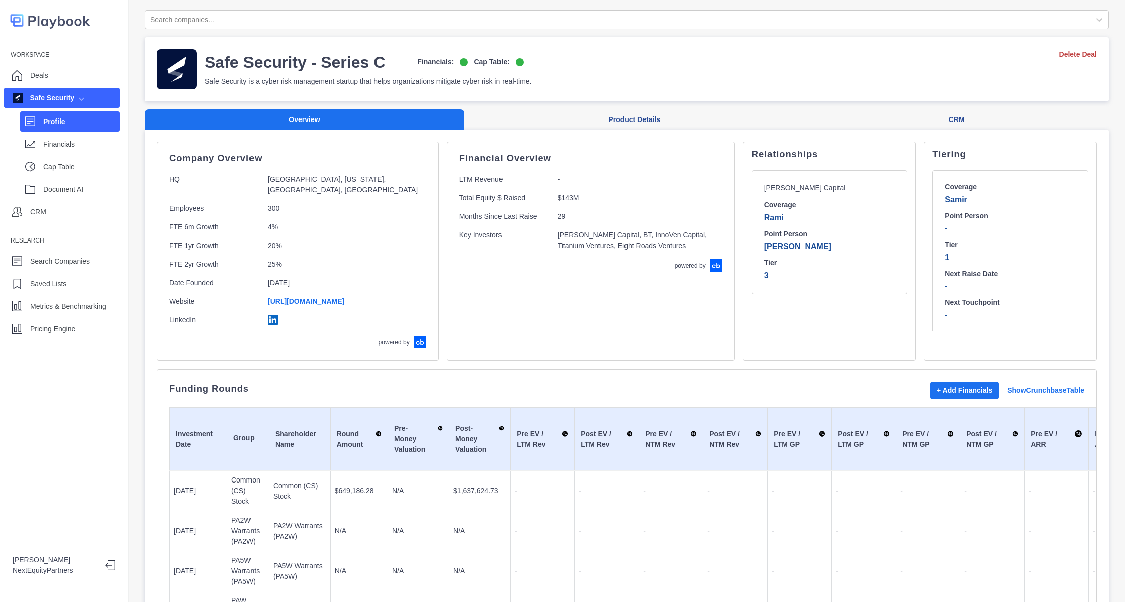 The height and width of the screenshot is (602, 1125). I want to click on p: 1, so click(1010, 258).